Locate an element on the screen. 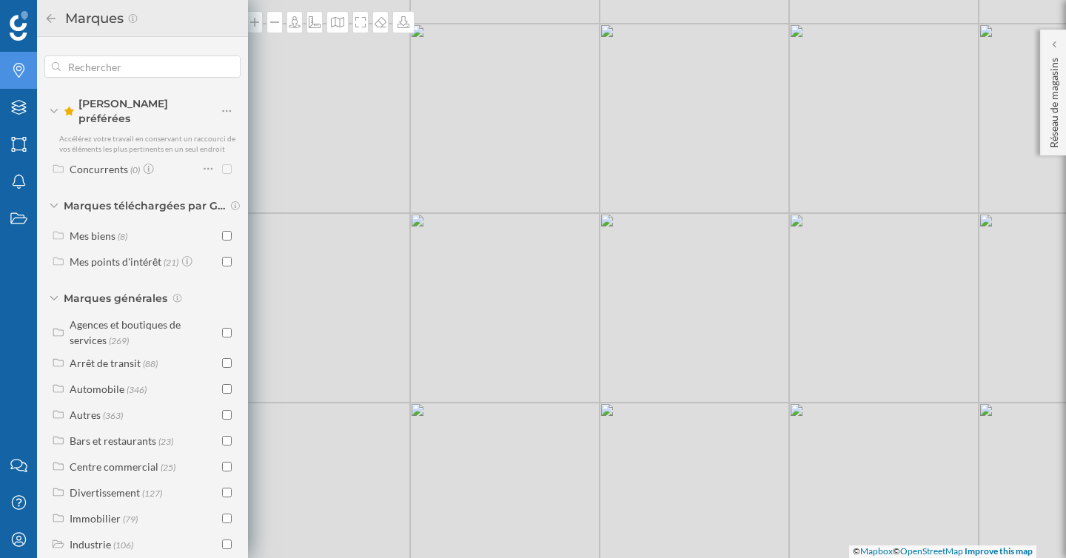 The image size is (1066, 558). p: Réseau de magasins is located at coordinates (1054, 100).